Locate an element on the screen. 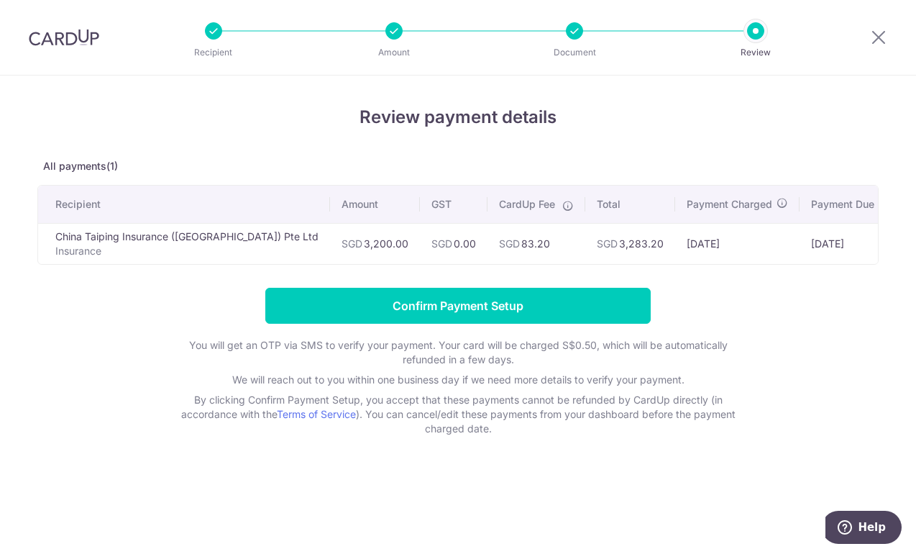 This screenshot has width=916, height=554. p: Review is located at coordinates (756, 52).